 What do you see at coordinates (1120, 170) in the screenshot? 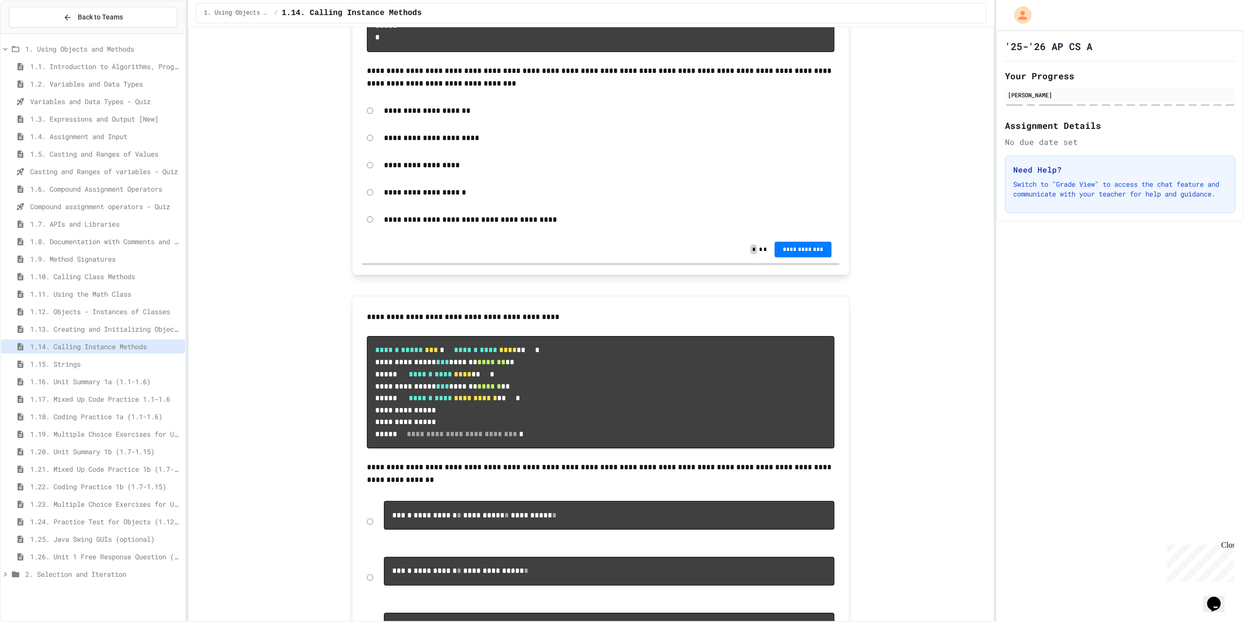
I see `h3: Need Help?` at bounding box center [1120, 170].